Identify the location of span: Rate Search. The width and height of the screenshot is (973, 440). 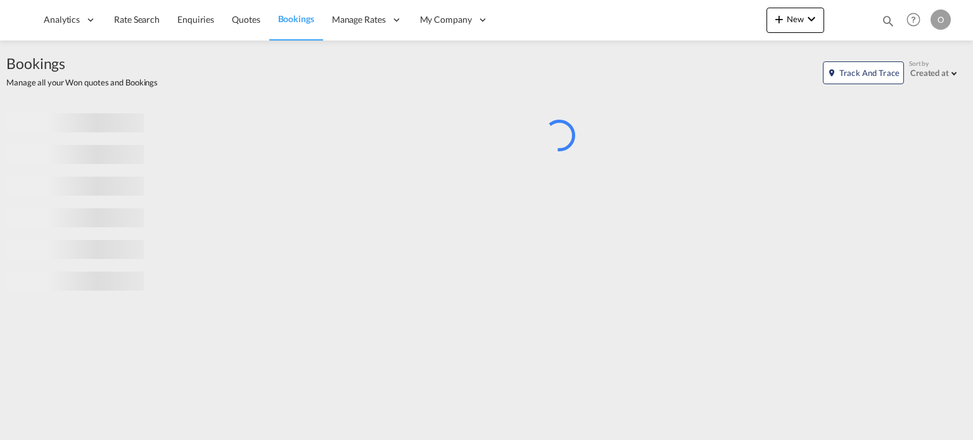
(137, 19).